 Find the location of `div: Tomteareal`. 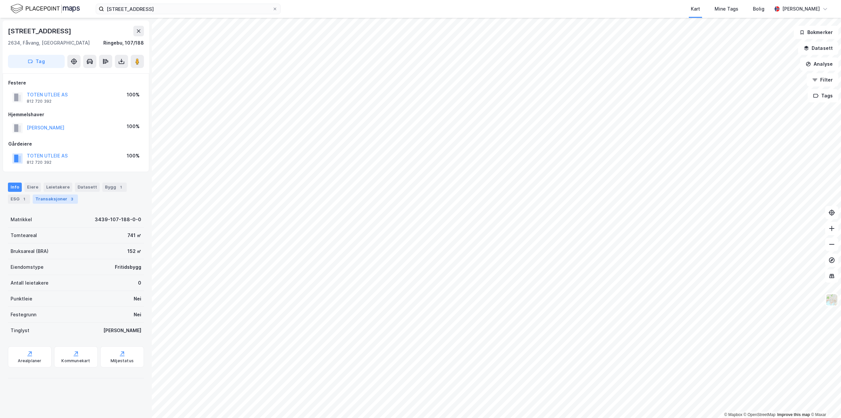

div: Tomteareal is located at coordinates (24, 235).